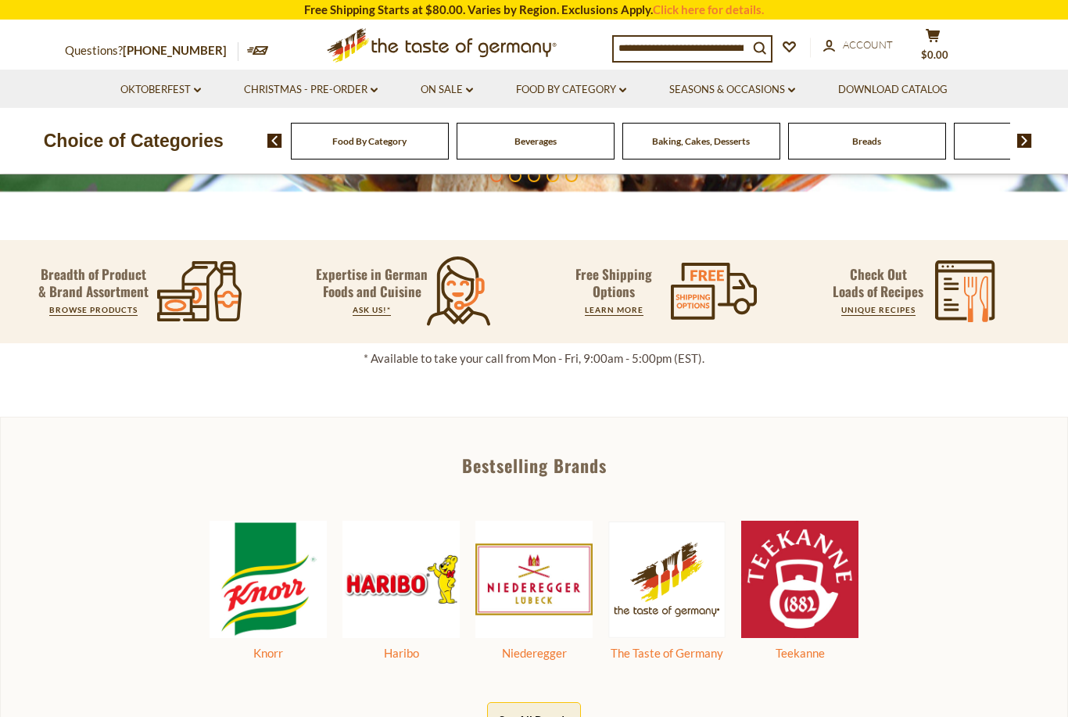  Describe the element at coordinates (534, 579) in the screenshot. I see `img: Niederegger` at that location.